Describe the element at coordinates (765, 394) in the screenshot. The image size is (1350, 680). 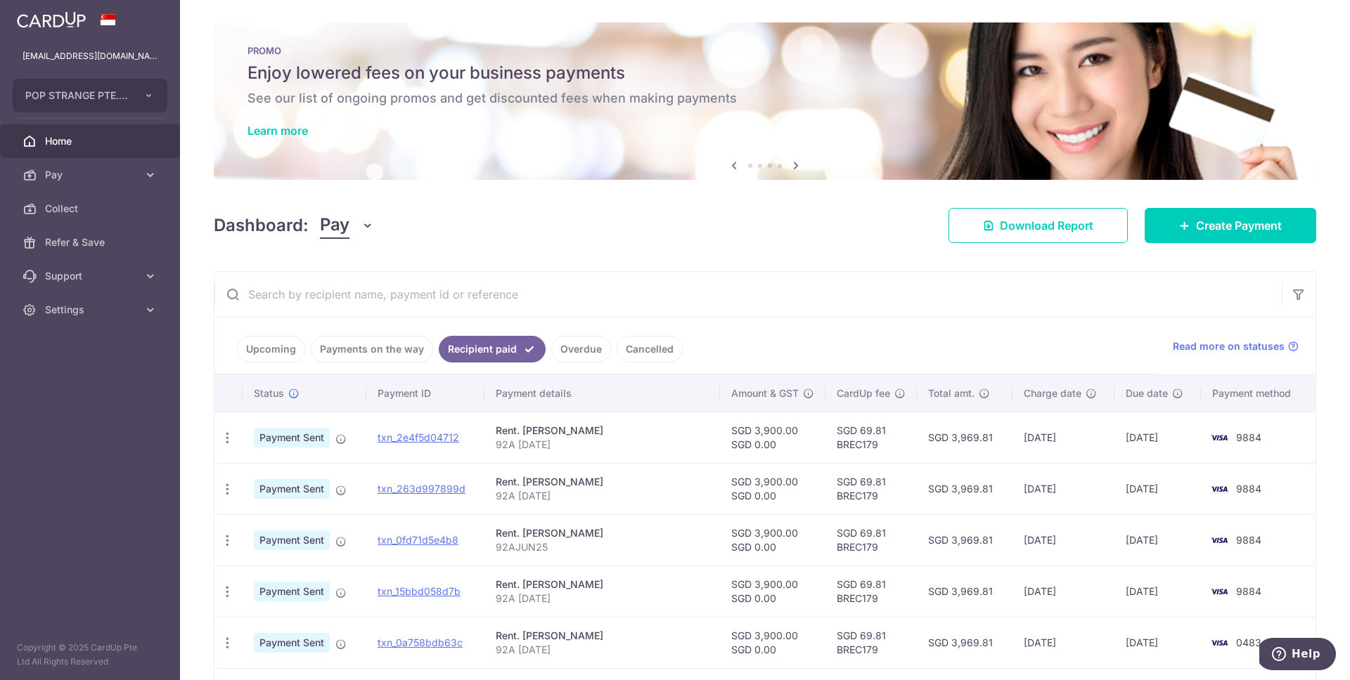
I see `span: Amount & GST` at that location.